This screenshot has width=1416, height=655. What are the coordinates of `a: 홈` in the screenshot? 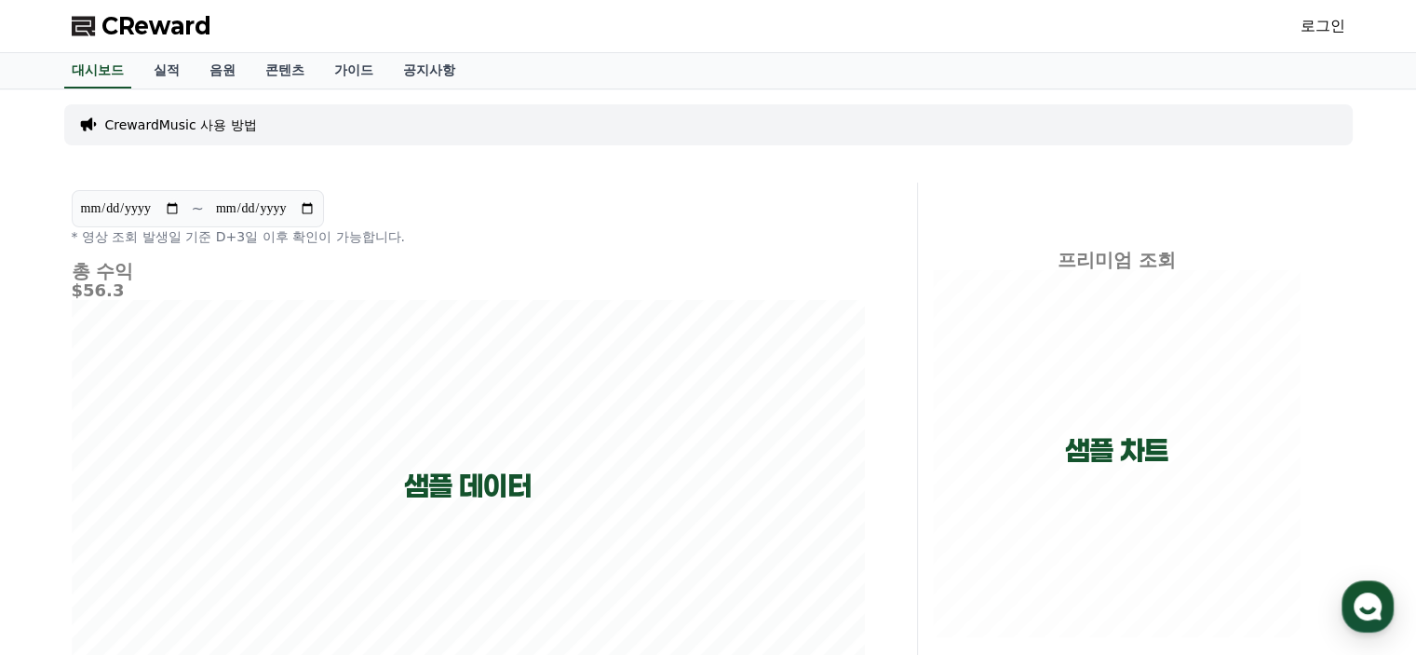 It's located at (64, 523).